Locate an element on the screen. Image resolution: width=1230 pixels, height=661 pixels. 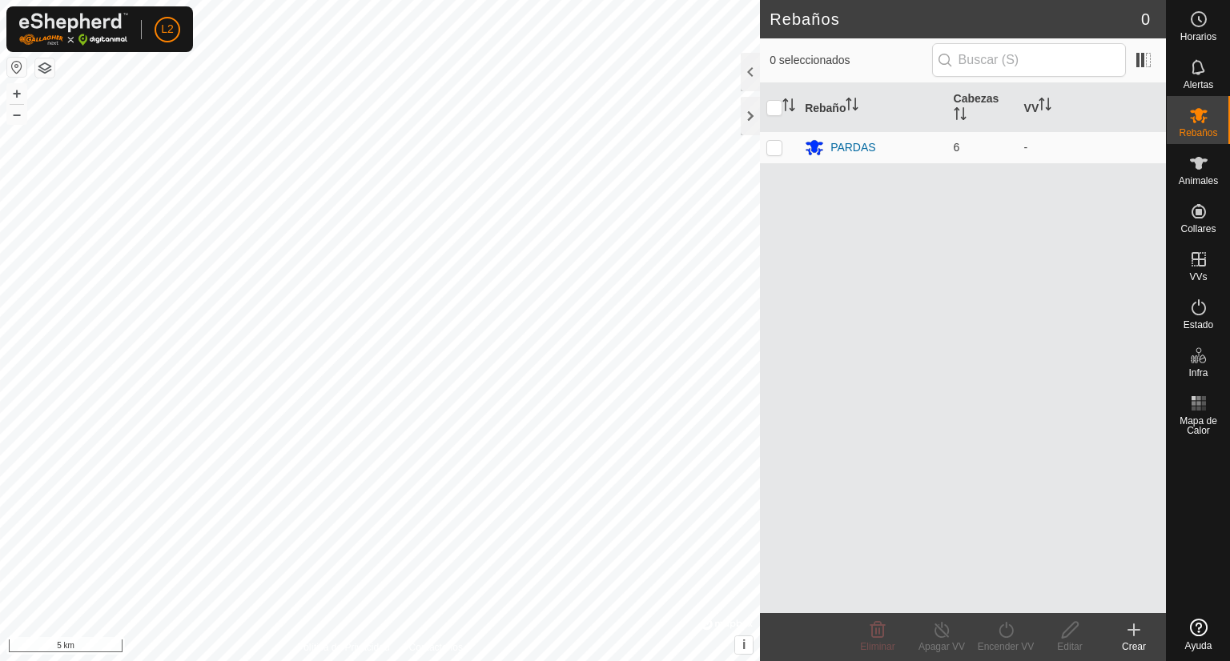
font: VVs is located at coordinates (1198, 277).